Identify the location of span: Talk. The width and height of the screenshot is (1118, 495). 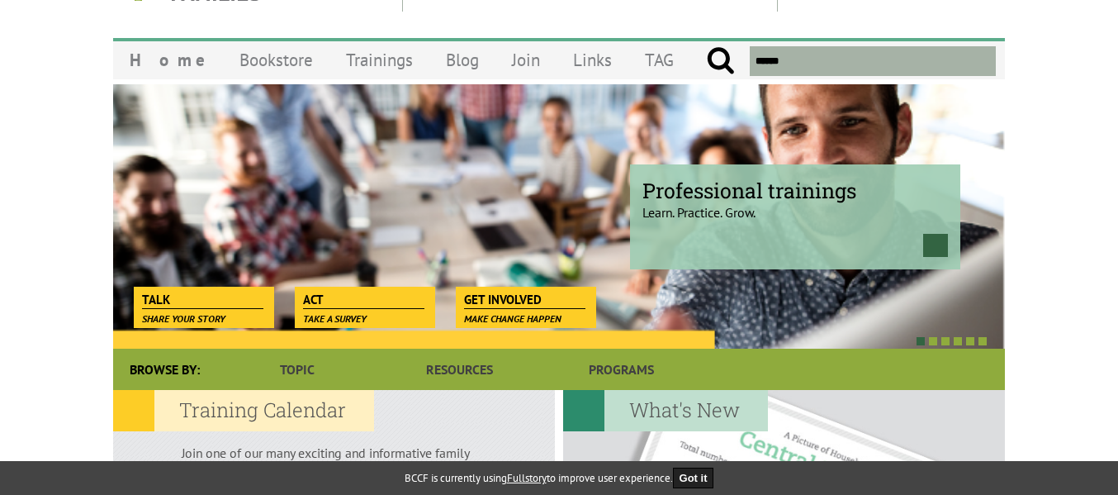
(202, 300).